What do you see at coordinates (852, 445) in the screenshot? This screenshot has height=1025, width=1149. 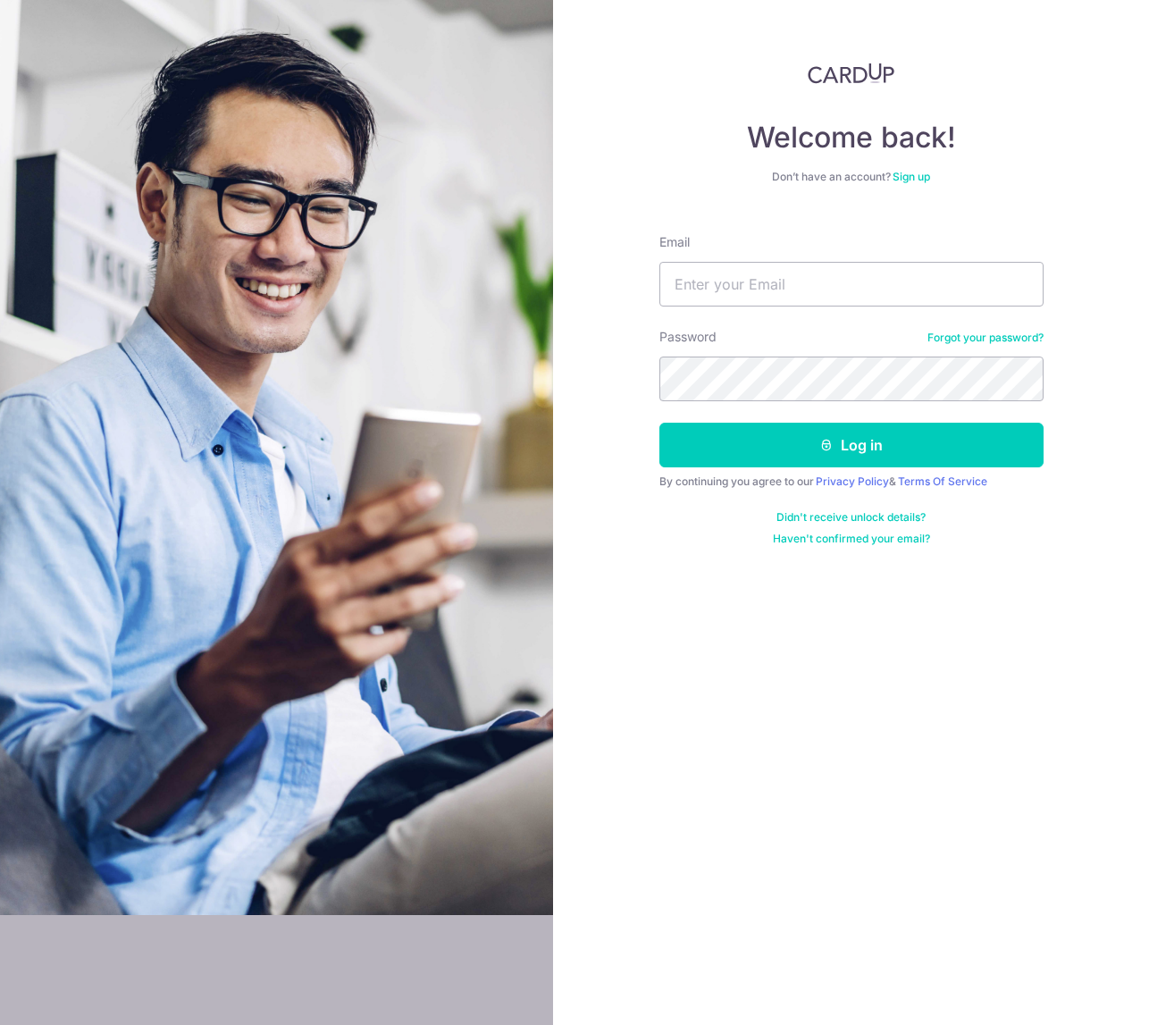 I see `button: Log in` at bounding box center [852, 445].